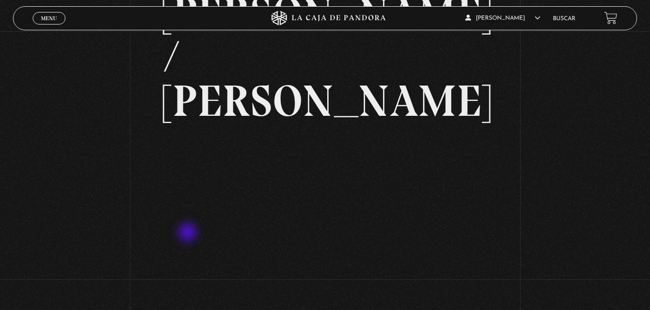 The width and height of the screenshot is (650, 310). Describe the element at coordinates (564, 19) in the screenshot. I see `a: Buscar` at that location.